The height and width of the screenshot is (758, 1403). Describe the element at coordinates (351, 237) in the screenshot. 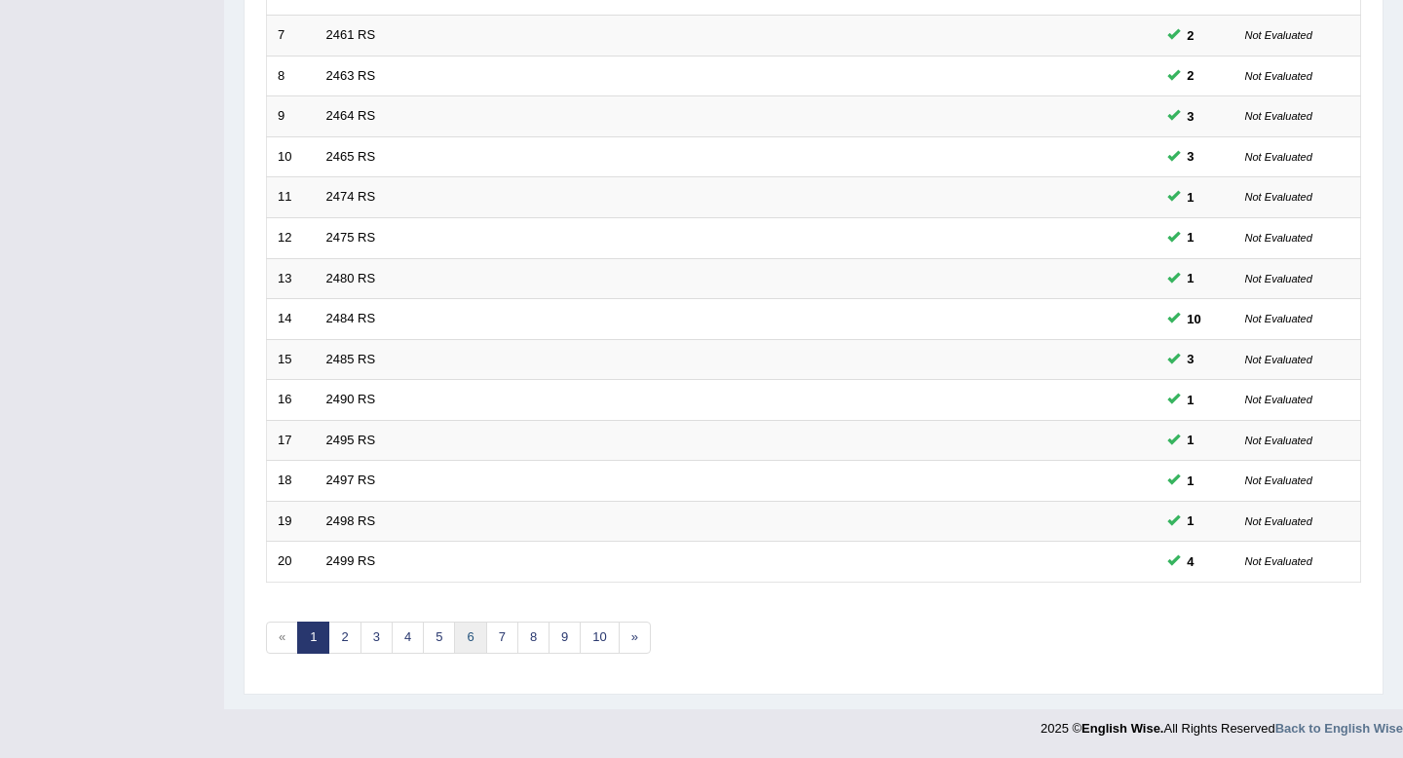

I see `a: 2475 RS` at that location.